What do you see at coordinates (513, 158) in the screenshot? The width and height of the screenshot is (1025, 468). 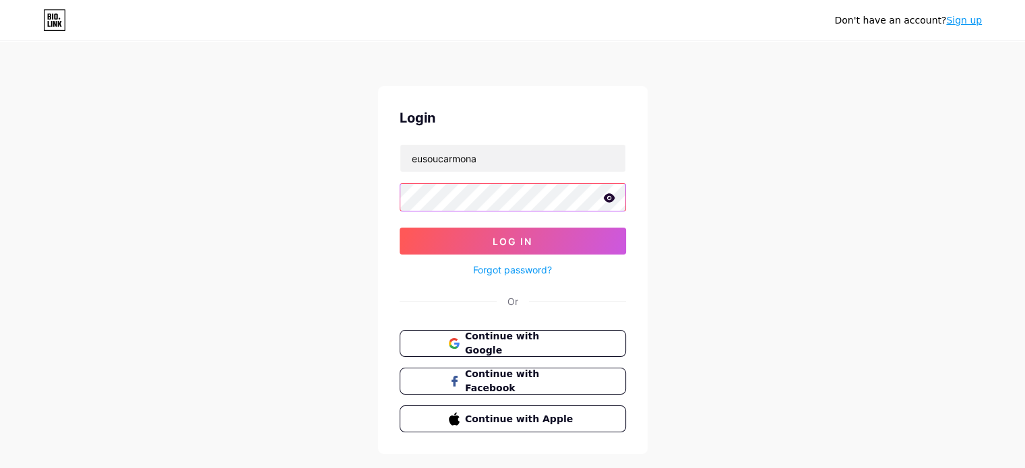 I see `input: Username` at bounding box center [513, 158].